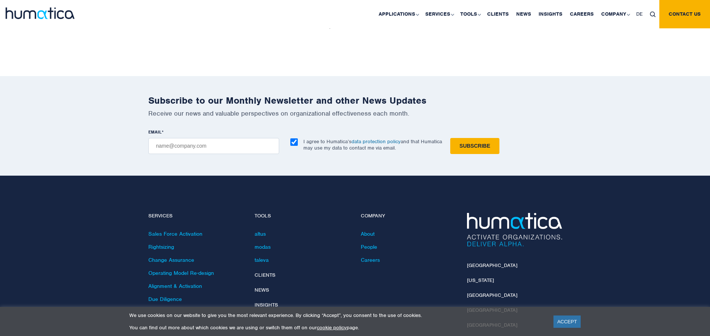 The width and height of the screenshot is (710, 336). Describe the element at coordinates (369, 247) in the screenshot. I see `a: People` at that location.